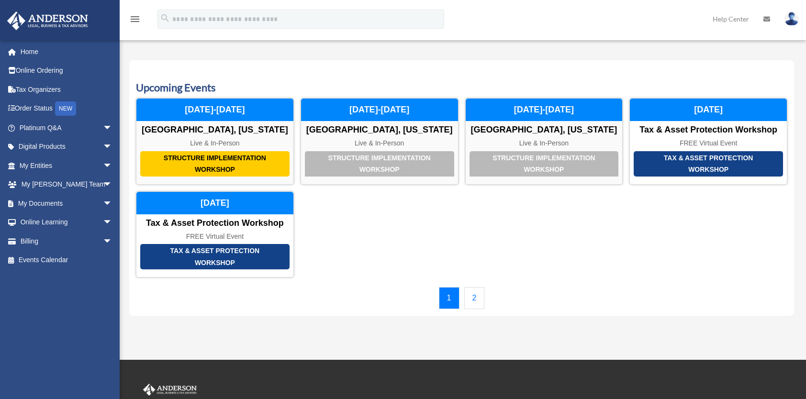 The image size is (806, 399). What do you see at coordinates (67, 90) in the screenshot?
I see `a: Tax Organizers` at bounding box center [67, 90].